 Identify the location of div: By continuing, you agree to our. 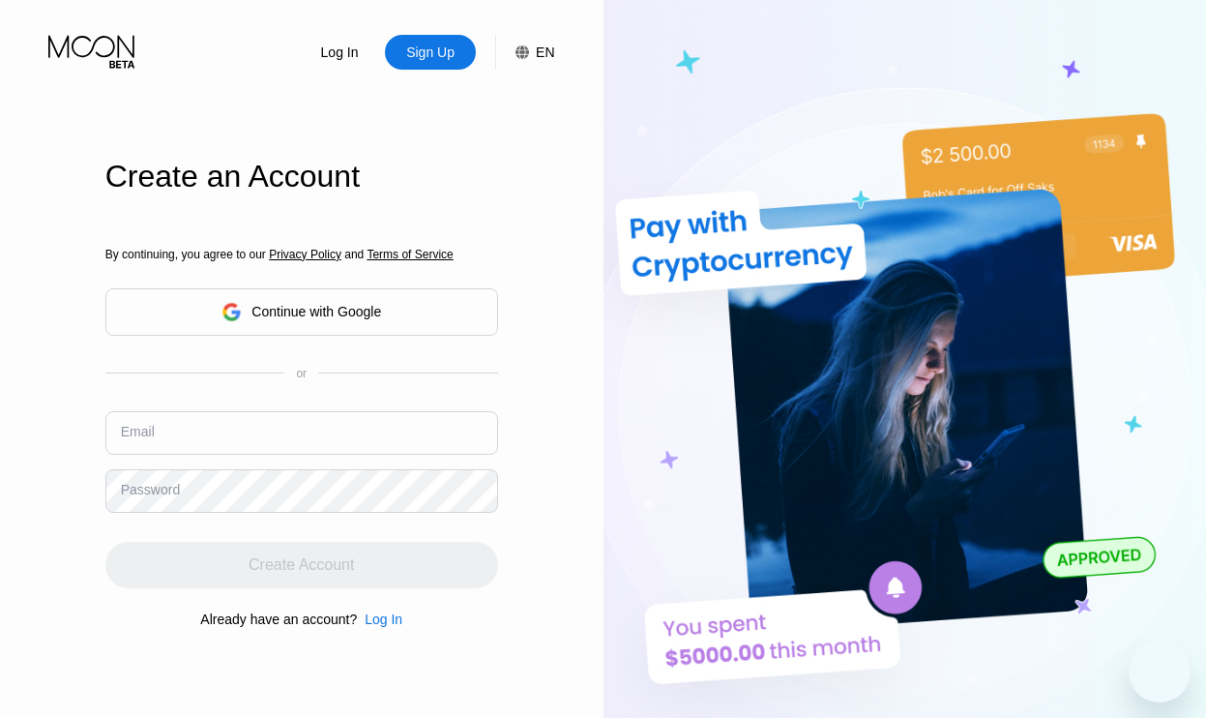
(302, 254).